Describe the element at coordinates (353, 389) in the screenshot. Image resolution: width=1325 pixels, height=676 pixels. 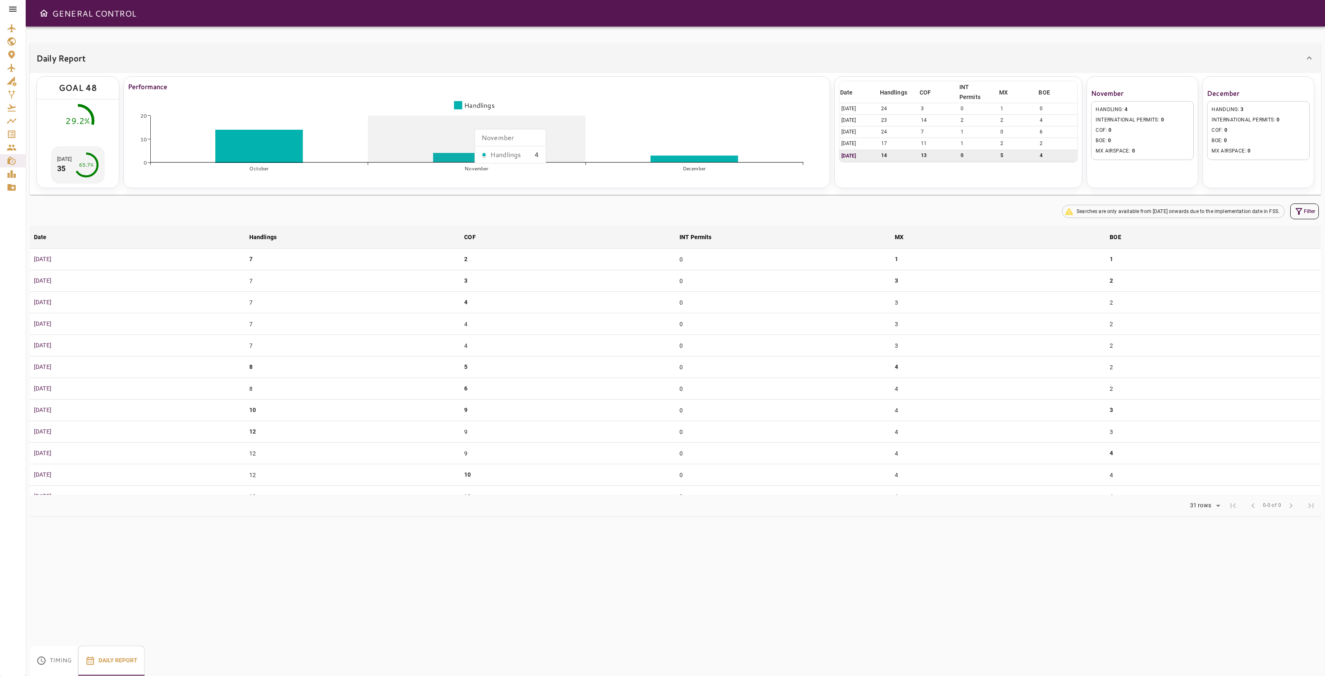
I see `td: 8` at that location.